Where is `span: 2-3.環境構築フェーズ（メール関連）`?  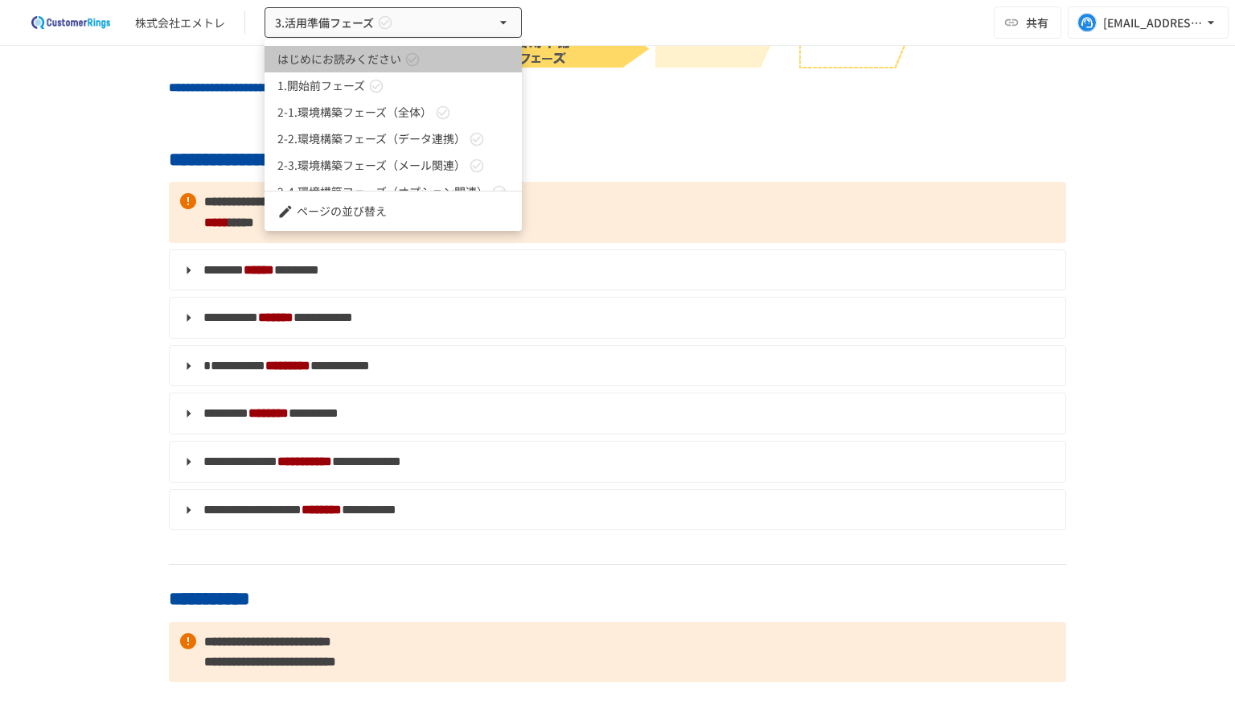
span: 2-3.環境構築フェーズ（メール関連） is located at coordinates (372, 165).